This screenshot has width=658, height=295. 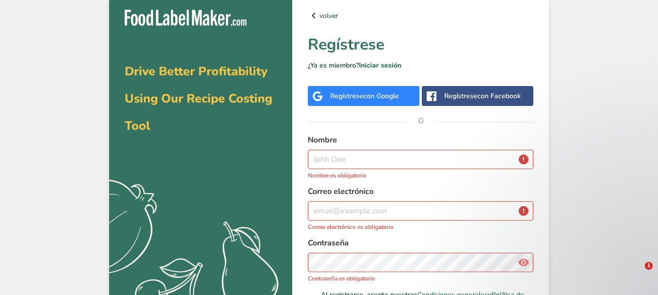 I want to click on span: 1, so click(x=648, y=266).